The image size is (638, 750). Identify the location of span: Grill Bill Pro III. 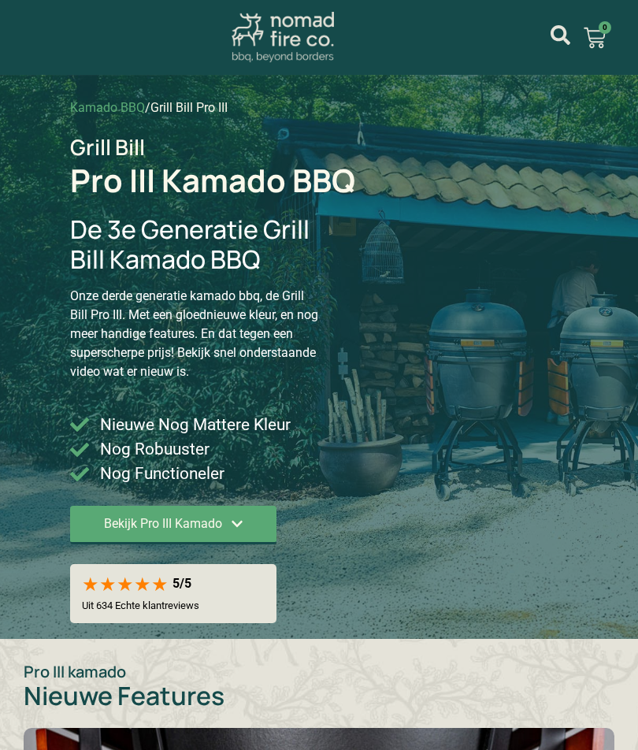
(189, 107).